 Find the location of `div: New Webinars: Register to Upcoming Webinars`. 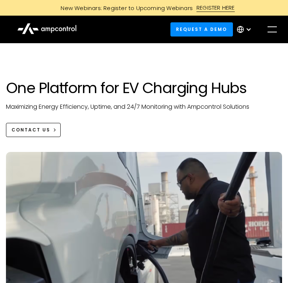

div: New Webinars: Register to Upcoming Webinars is located at coordinates (125, 8).